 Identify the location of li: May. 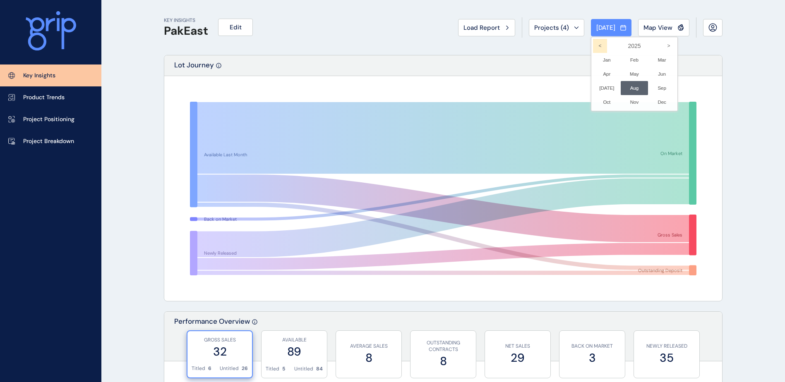
(634, 74).